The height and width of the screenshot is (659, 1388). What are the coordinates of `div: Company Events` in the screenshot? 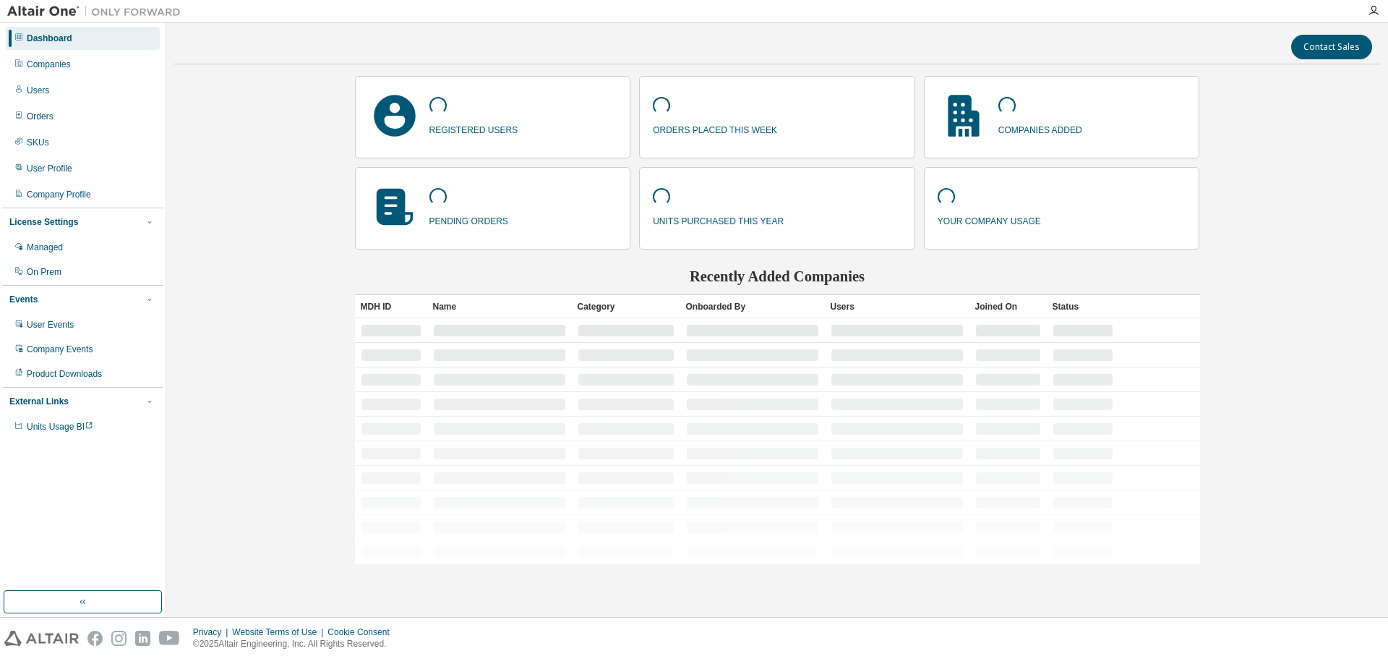 It's located at (59, 349).